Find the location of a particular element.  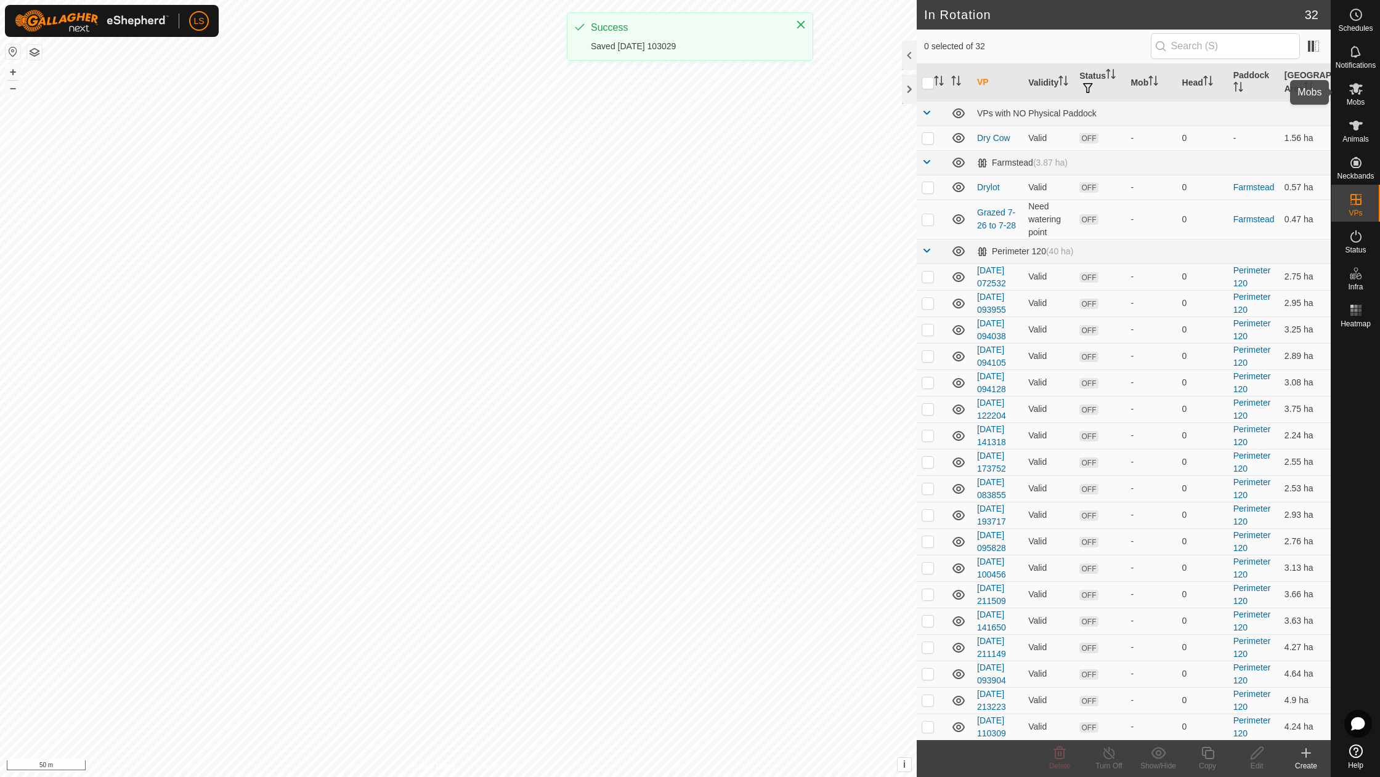

td: 2.89 ha is located at coordinates (1305, 356).